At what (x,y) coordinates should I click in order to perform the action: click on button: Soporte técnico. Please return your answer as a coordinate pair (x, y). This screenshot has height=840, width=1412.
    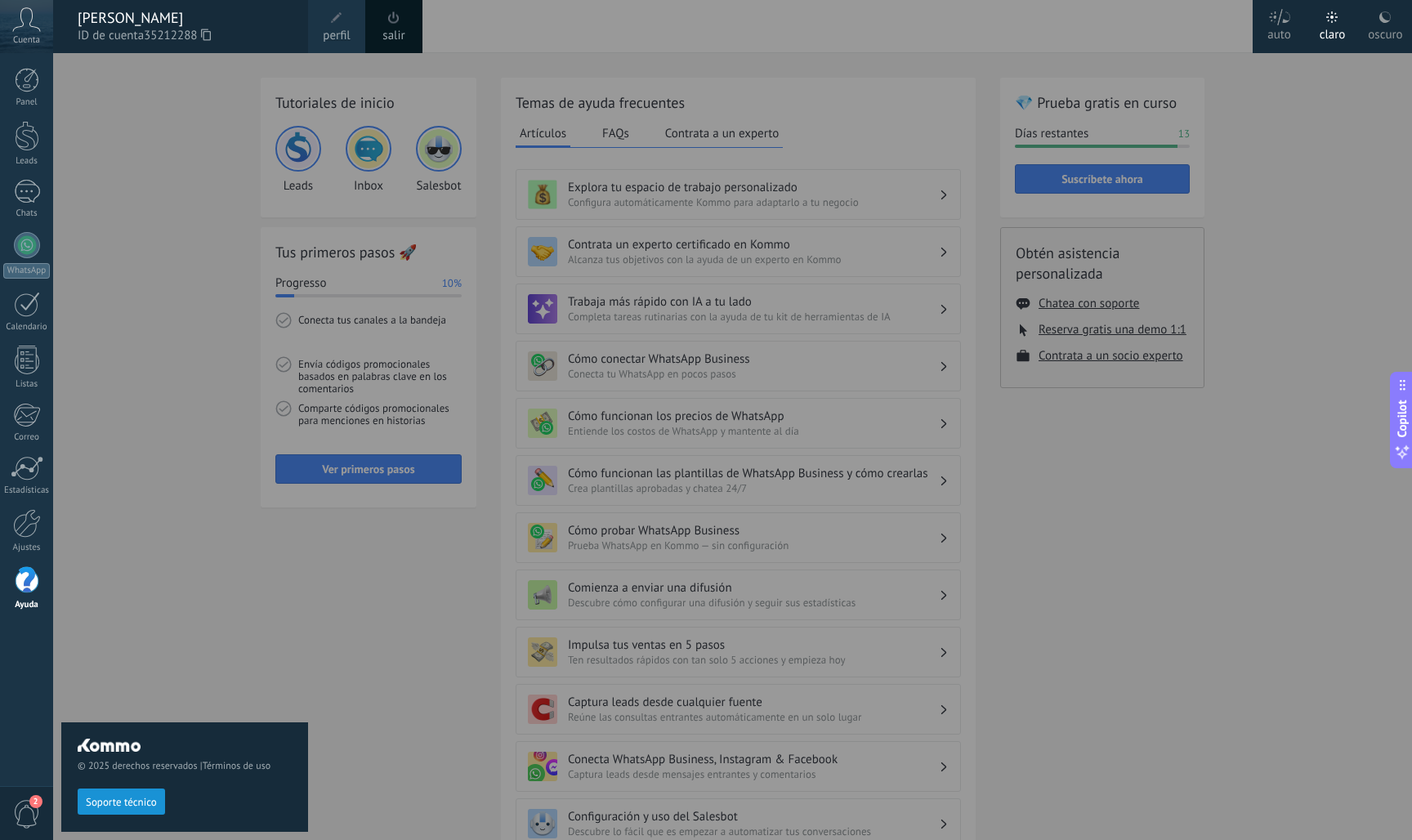
    Looking at the image, I should click on (121, 802).